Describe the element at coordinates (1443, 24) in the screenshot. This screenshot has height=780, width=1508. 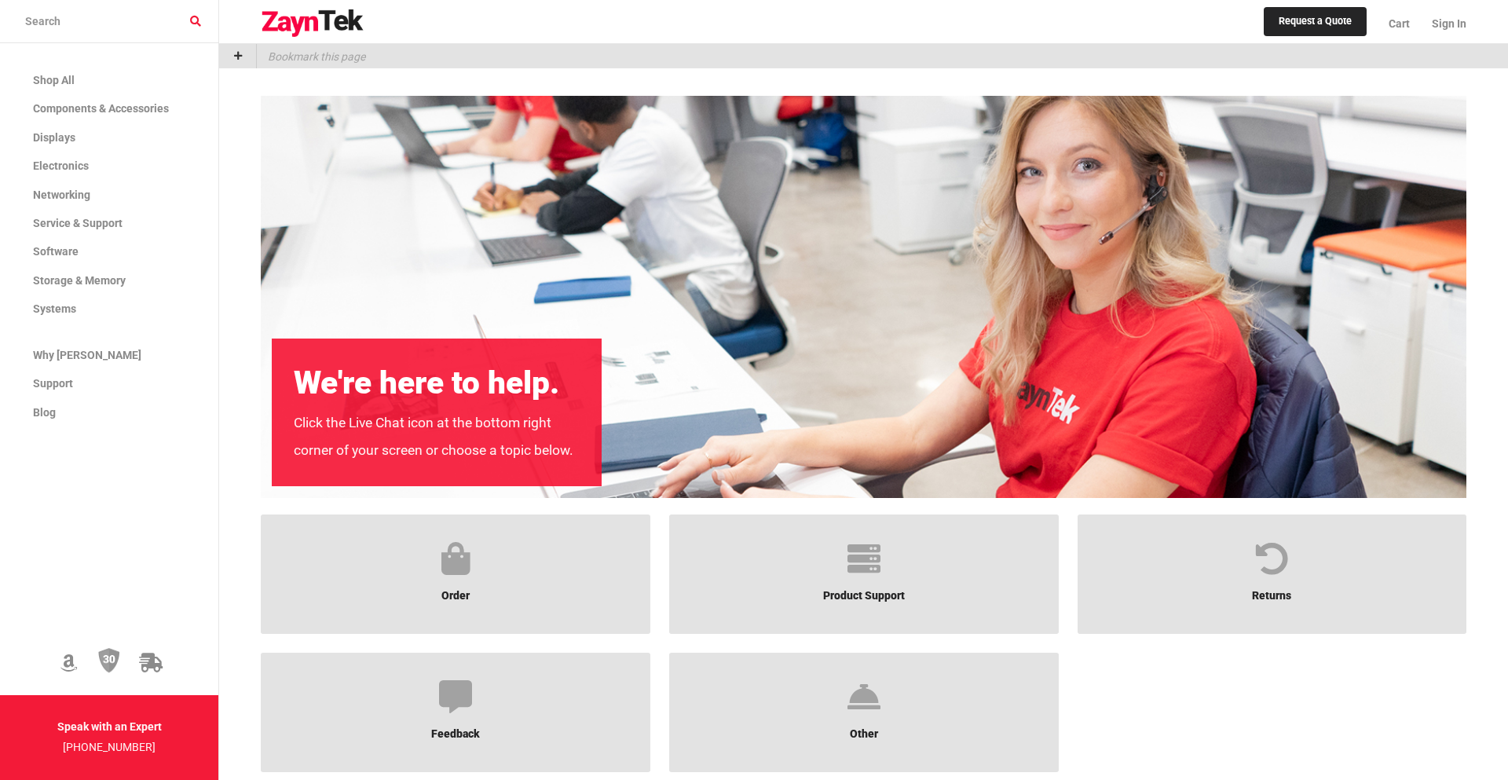
I see `a: Sign In` at that location.